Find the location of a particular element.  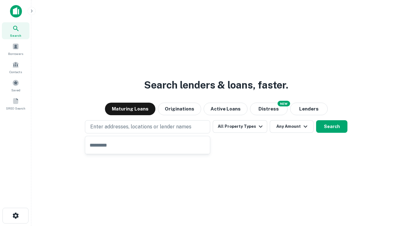

div: Contacts is located at coordinates (16, 67).